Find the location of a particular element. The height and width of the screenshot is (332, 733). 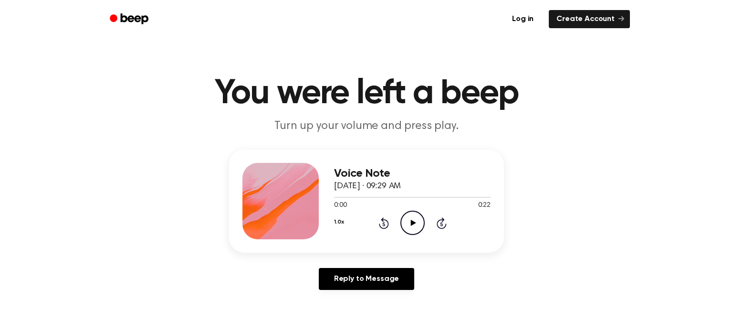

p: Turn up your volume and press play. is located at coordinates (366, 126).